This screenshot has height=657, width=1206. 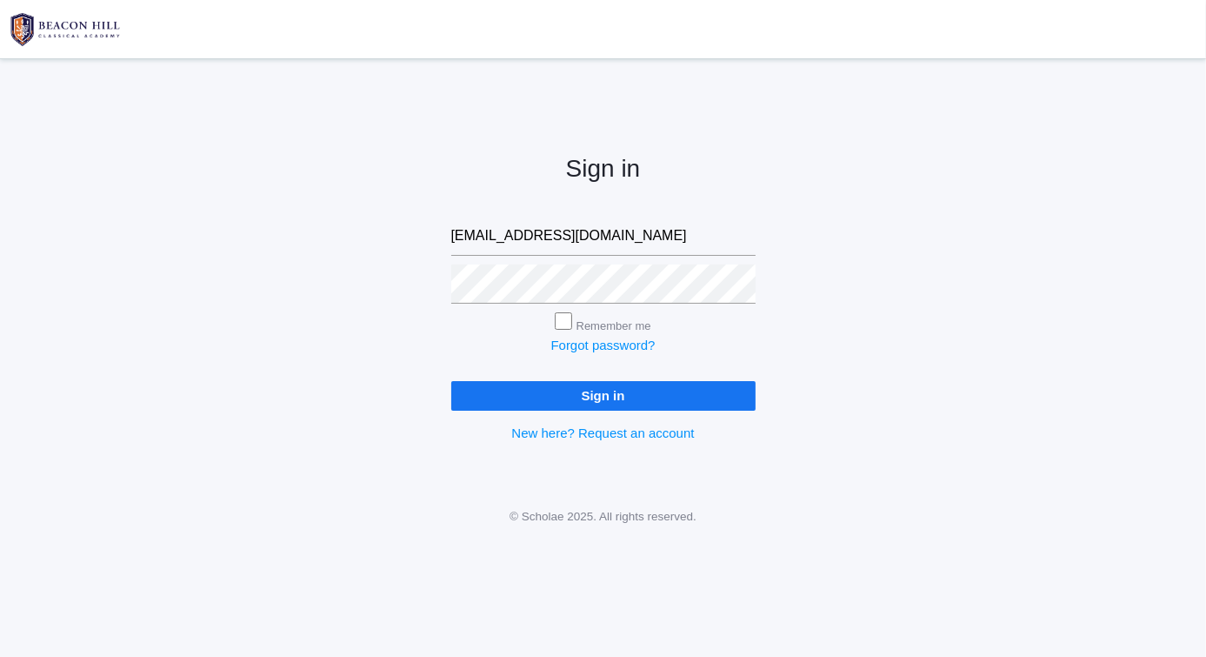 What do you see at coordinates (603, 395) in the screenshot?
I see `input: Sign in` at bounding box center [603, 395].